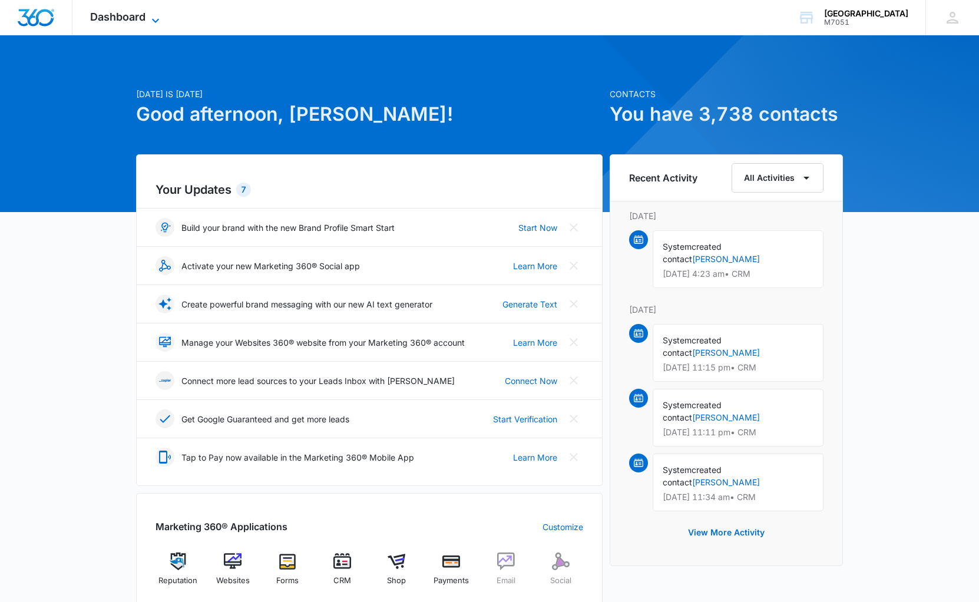 This screenshot has height=602, width=979. What do you see at coordinates (287, 581) in the screenshot?
I see `span: Forms` at bounding box center [287, 581].